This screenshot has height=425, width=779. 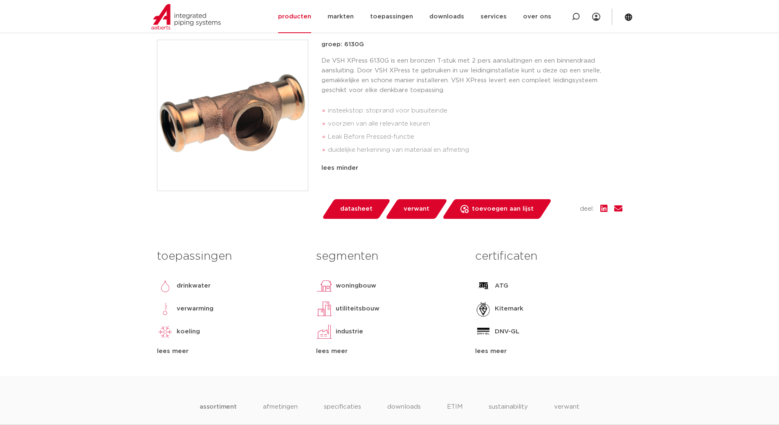 What do you see at coordinates (475, 124) in the screenshot?
I see `li: voorzien van alle relevante keuren` at bounding box center [475, 124].